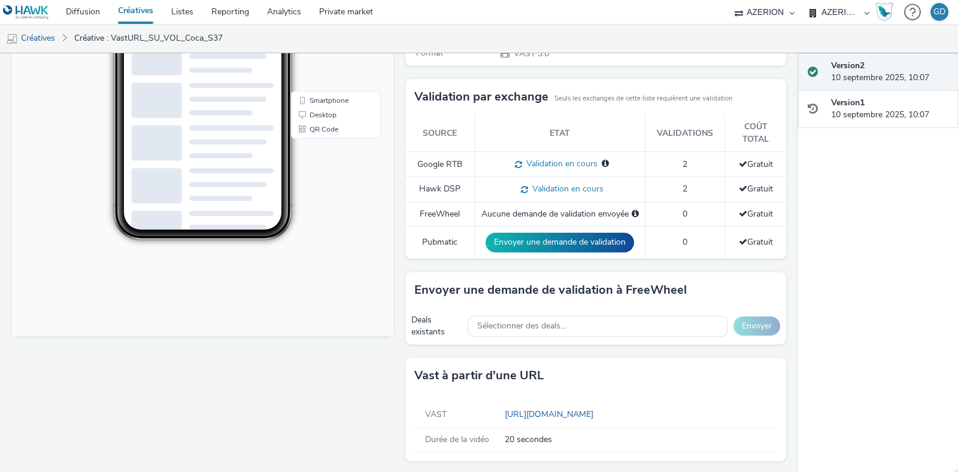 The image size is (958, 472). I want to click on td: Pubmatic, so click(440, 243).